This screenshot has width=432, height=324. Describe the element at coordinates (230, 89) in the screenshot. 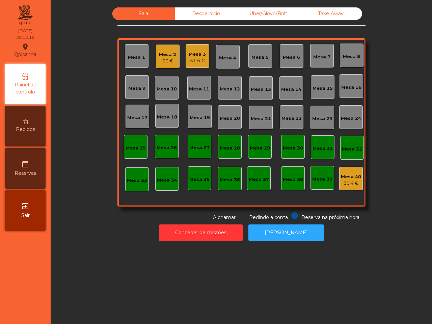

I see `div: Mesa 12` at that location.